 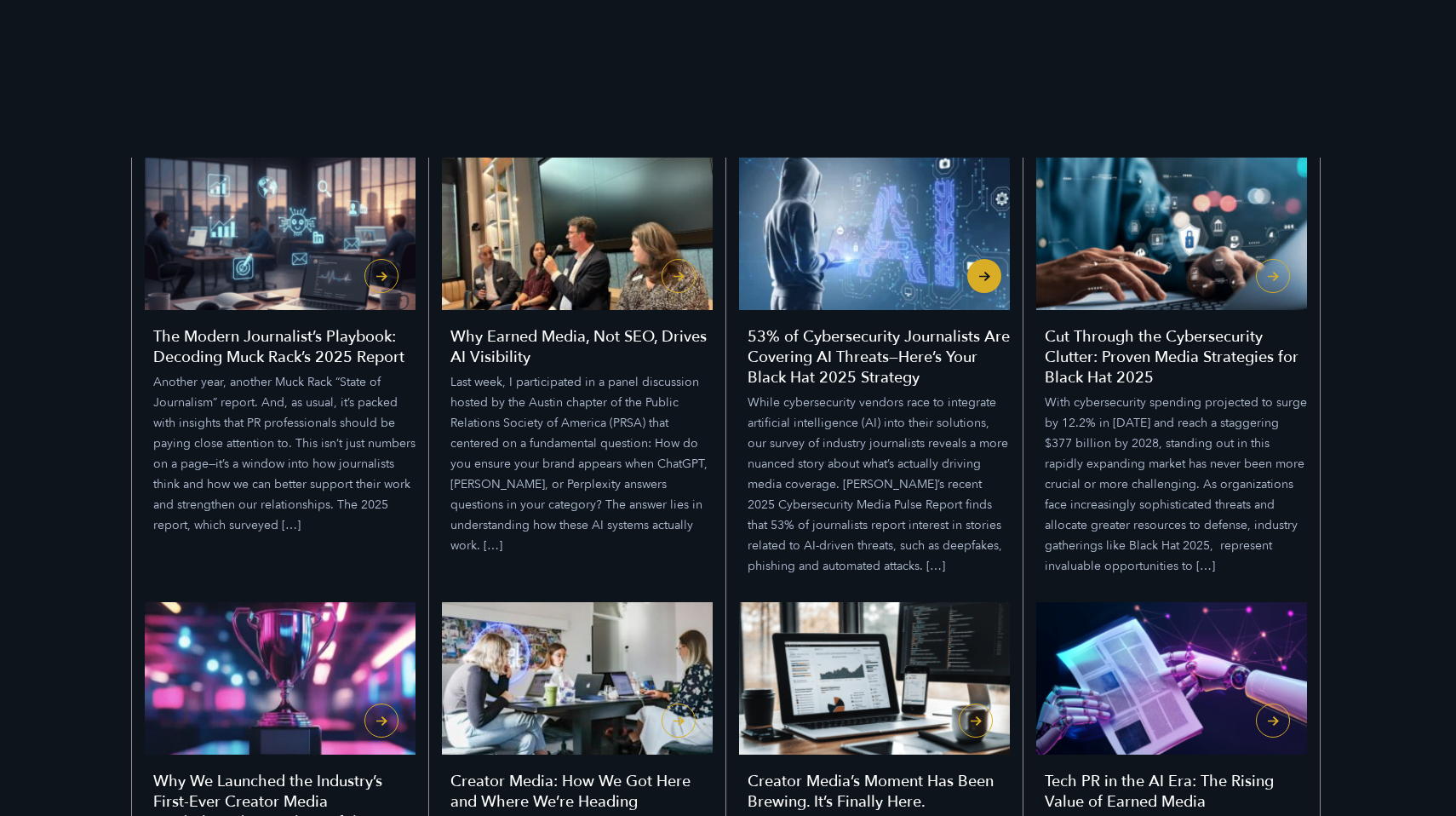 I want to click on h4: Creator Media’s Moment Has Been Brewing. It’s Finally Here., so click(x=879, y=792).